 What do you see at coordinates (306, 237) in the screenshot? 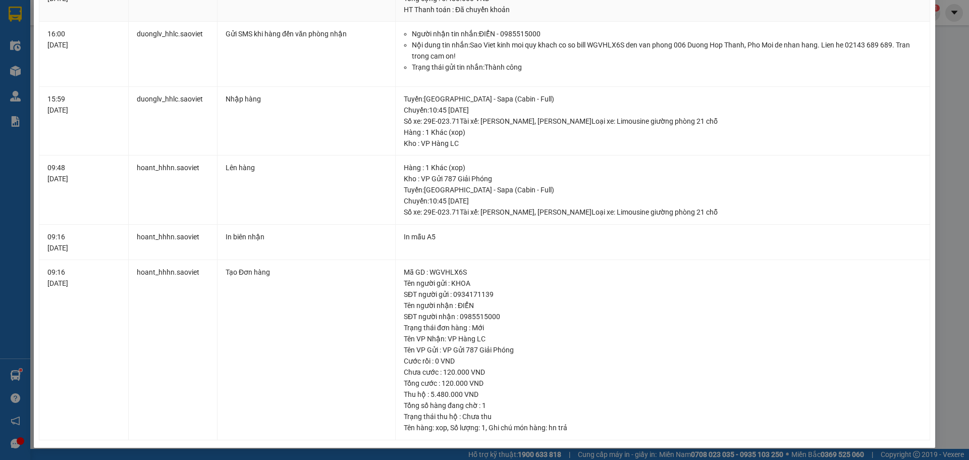
I see `div: In biên nhận` at bounding box center [306, 237].